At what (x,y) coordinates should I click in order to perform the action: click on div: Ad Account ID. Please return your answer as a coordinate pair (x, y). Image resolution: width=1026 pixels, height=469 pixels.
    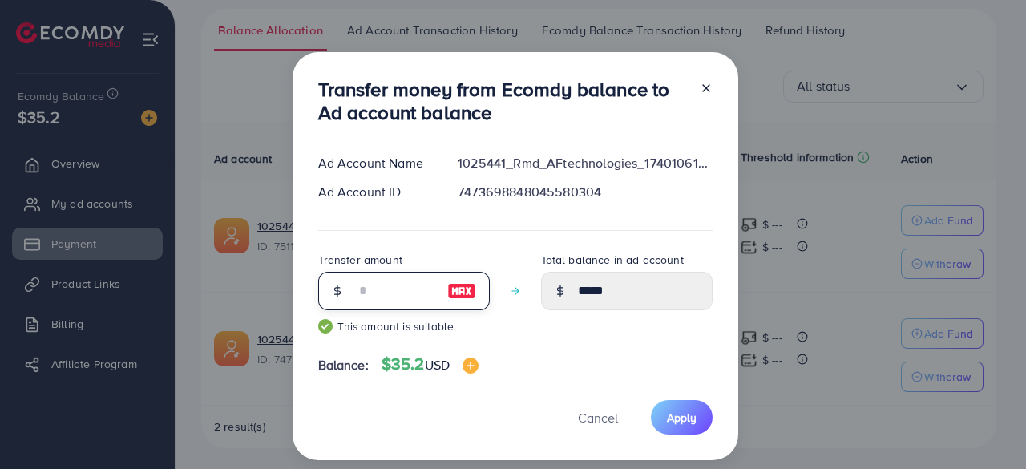
    Looking at the image, I should click on (375, 192).